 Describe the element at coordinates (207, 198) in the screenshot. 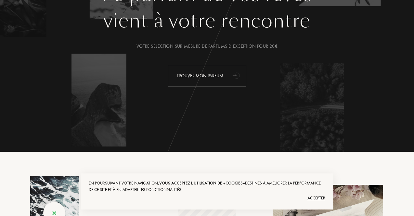

I see `div: Accepter` at that location.